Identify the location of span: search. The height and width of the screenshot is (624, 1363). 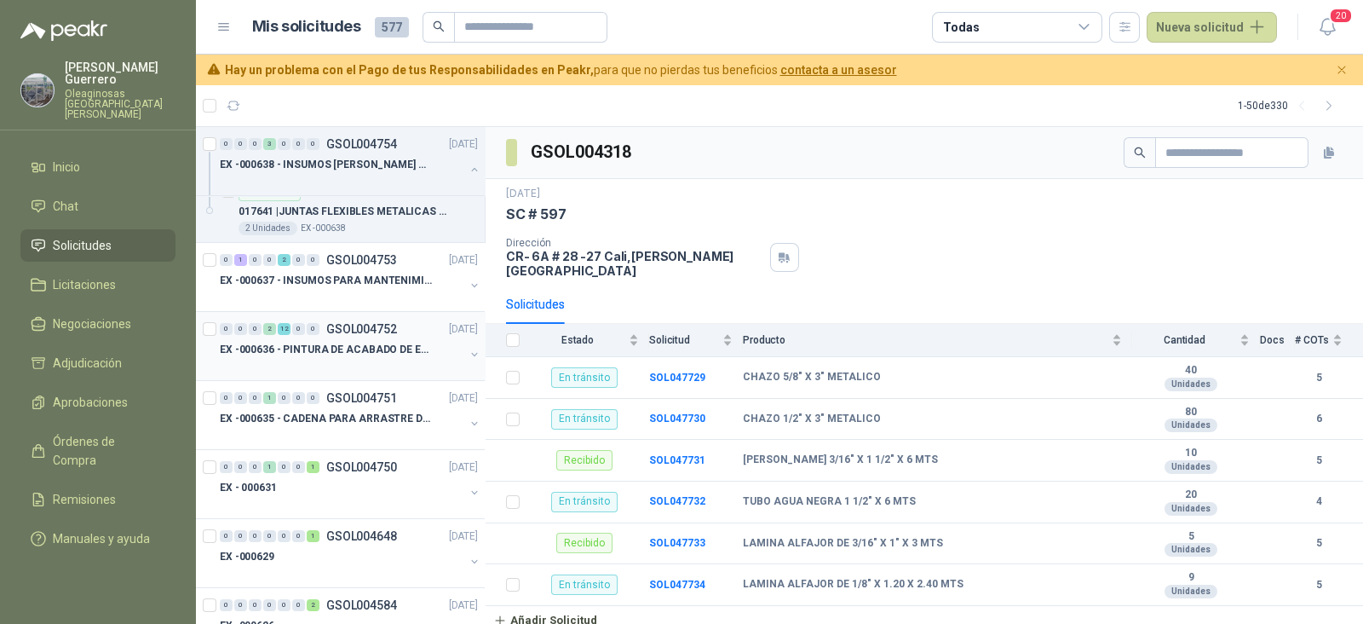
(439, 26).